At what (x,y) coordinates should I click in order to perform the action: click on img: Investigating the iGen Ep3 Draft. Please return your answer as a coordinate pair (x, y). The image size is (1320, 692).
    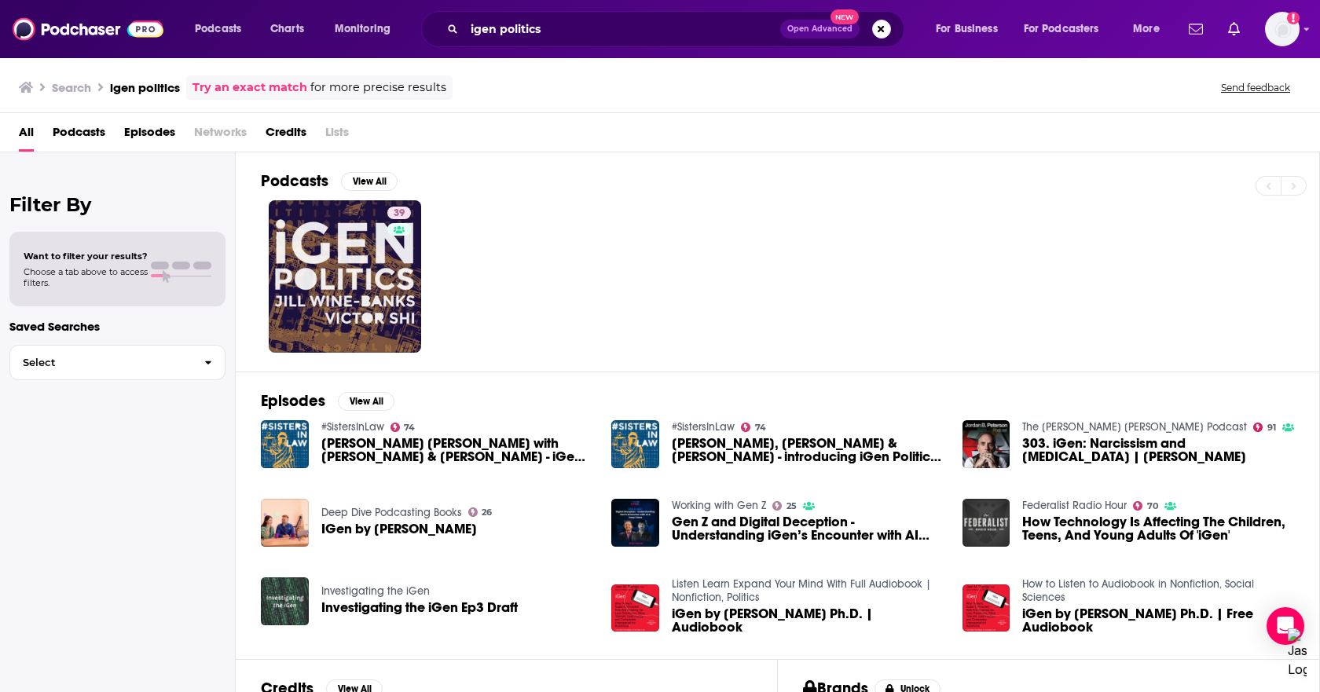
    Looking at the image, I should click on (284, 601).